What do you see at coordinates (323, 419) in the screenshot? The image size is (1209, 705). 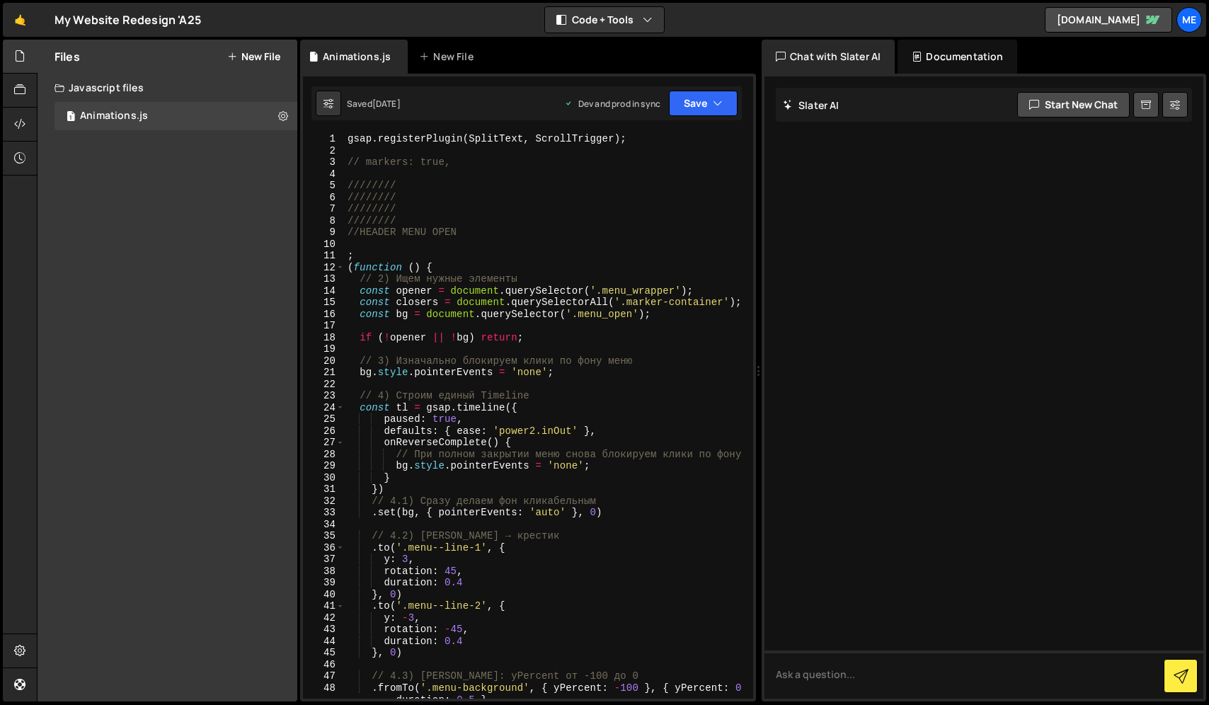 I see `div: 25` at bounding box center [323, 419].